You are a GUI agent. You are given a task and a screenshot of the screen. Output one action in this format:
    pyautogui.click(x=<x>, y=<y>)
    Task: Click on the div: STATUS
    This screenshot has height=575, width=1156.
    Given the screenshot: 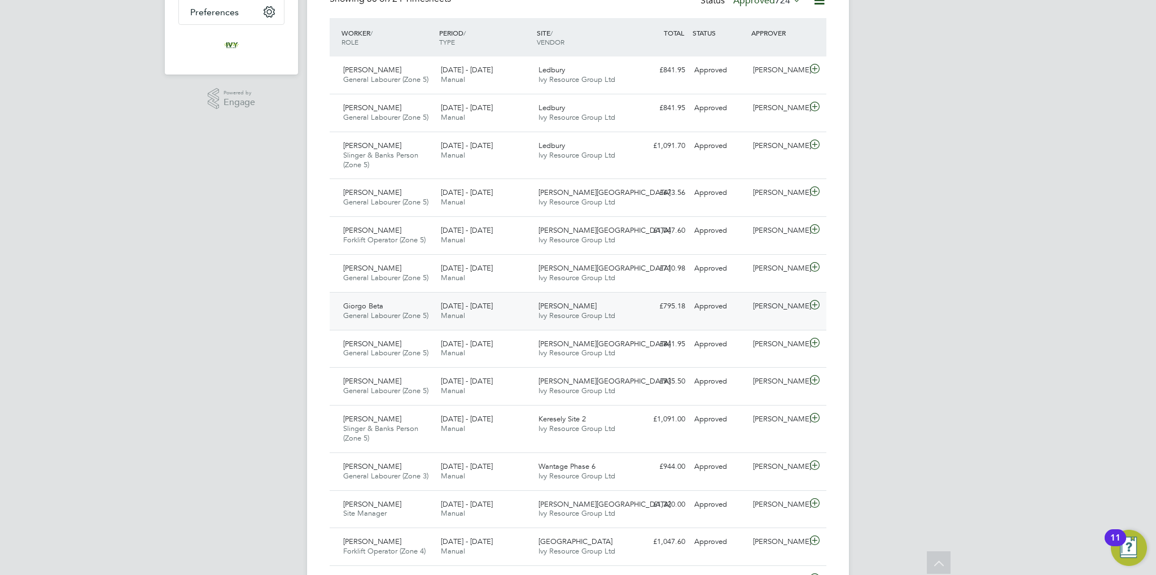 What is the action you would take?
    pyautogui.click(x=719, y=33)
    